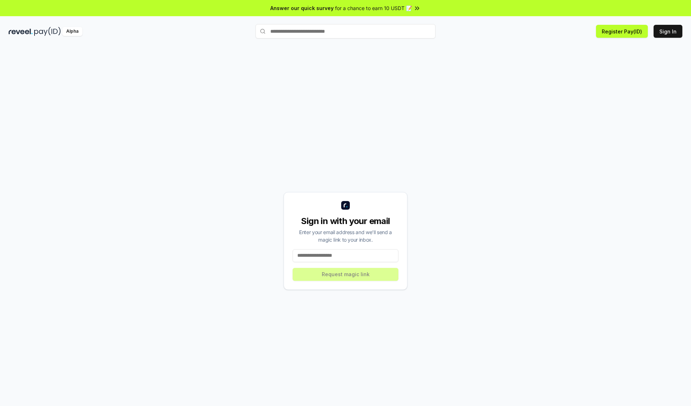 The image size is (691, 406). I want to click on img: reveel_dark, so click(21, 31).